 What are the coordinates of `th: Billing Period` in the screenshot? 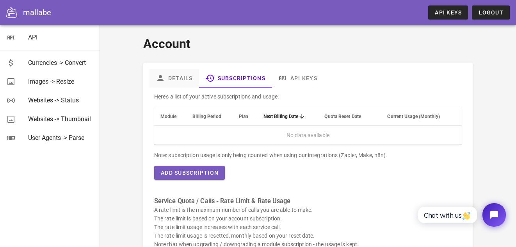 It's located at (209, 116).